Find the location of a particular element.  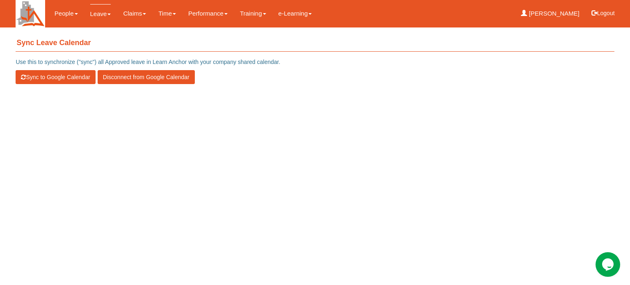

button: Sync to Google Calendar is located at coordinates (55, 77).